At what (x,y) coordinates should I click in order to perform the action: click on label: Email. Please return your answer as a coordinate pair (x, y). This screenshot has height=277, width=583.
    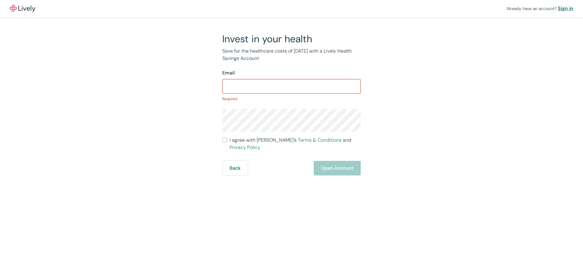
    Looking at the image, I should click on (228, 73).